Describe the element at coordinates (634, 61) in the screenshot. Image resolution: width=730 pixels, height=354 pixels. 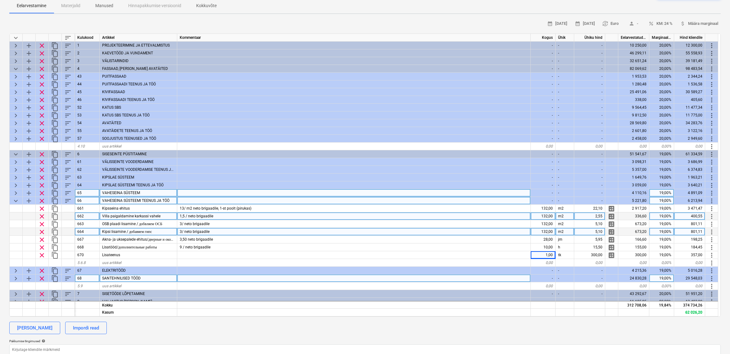
I see `div: 32 651,24` at that location.